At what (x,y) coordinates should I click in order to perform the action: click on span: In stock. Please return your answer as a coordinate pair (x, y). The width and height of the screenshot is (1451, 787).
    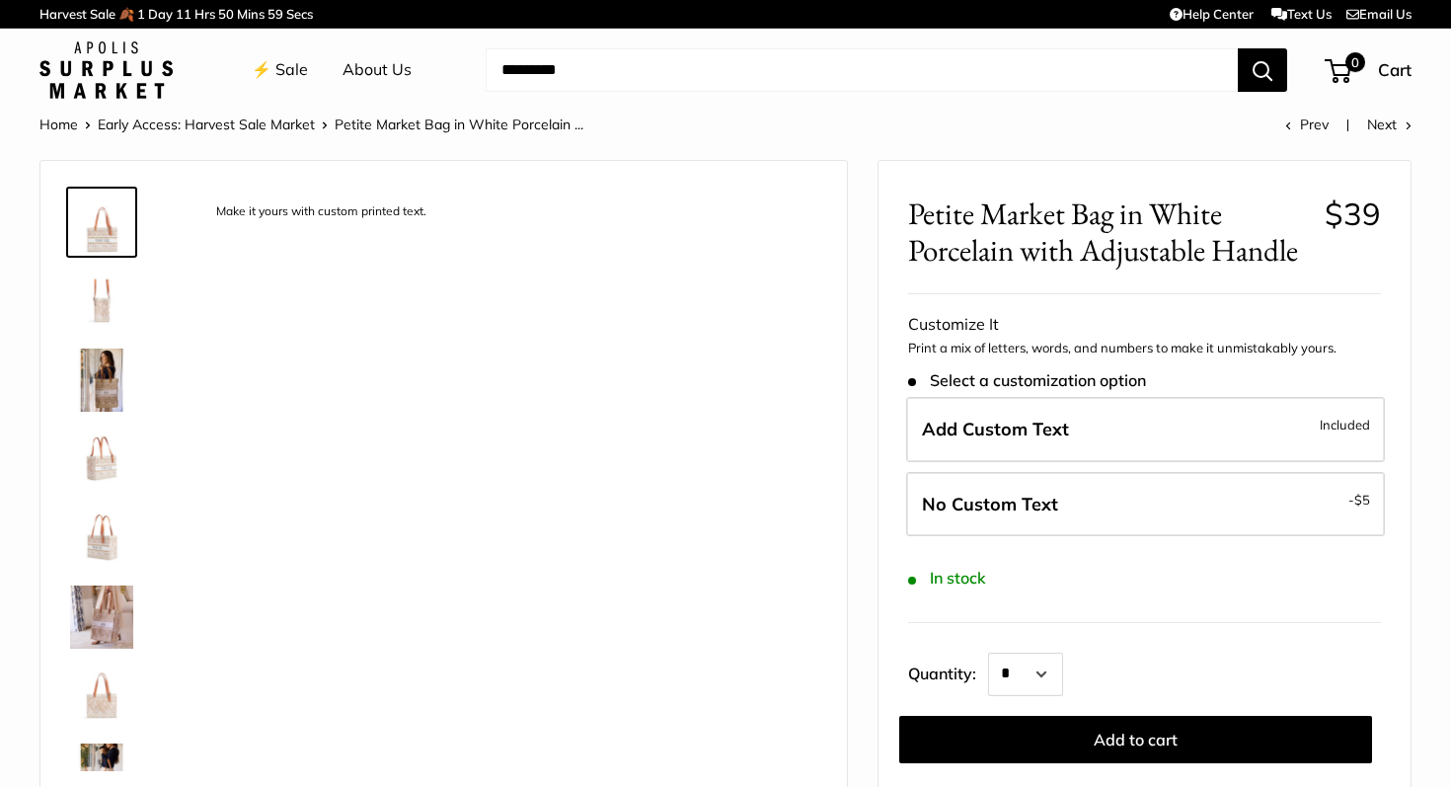
    Looking at the image, I should click on (947, 577).